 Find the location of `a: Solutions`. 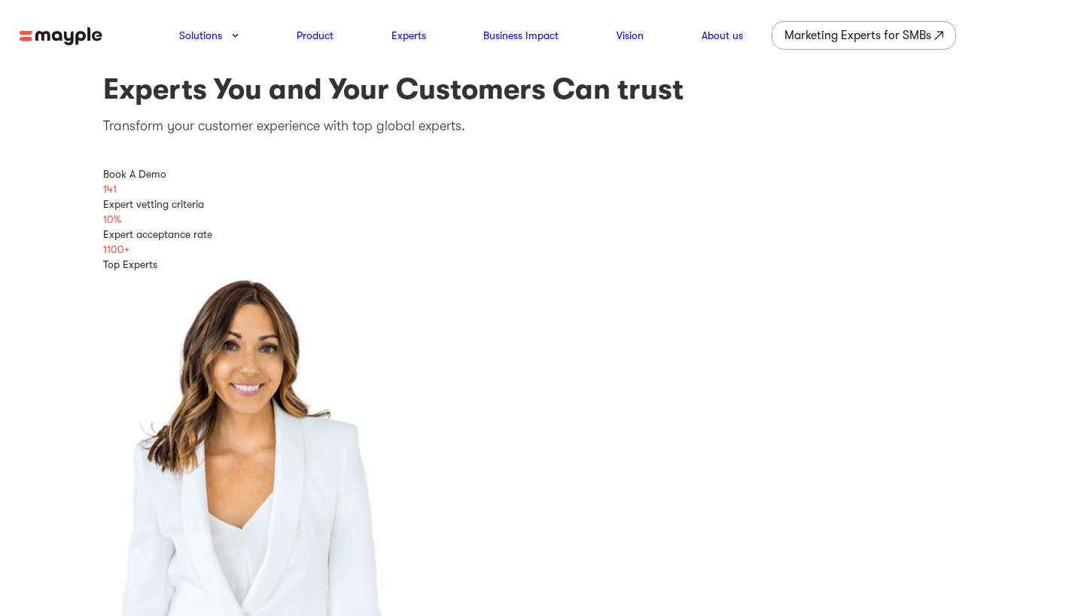

a: Solutions is located at coordinates (200, 35).